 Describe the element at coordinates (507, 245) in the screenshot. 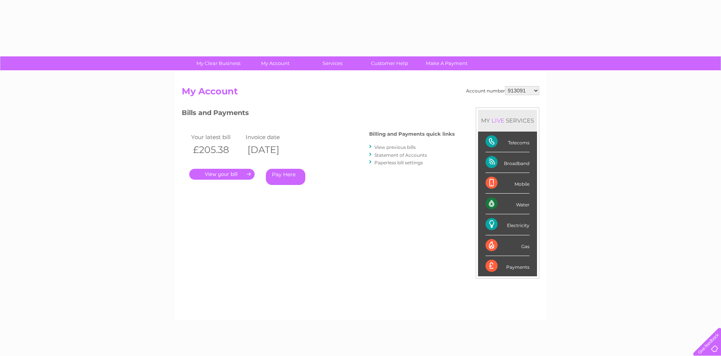

I see `div: Gas` at that location.